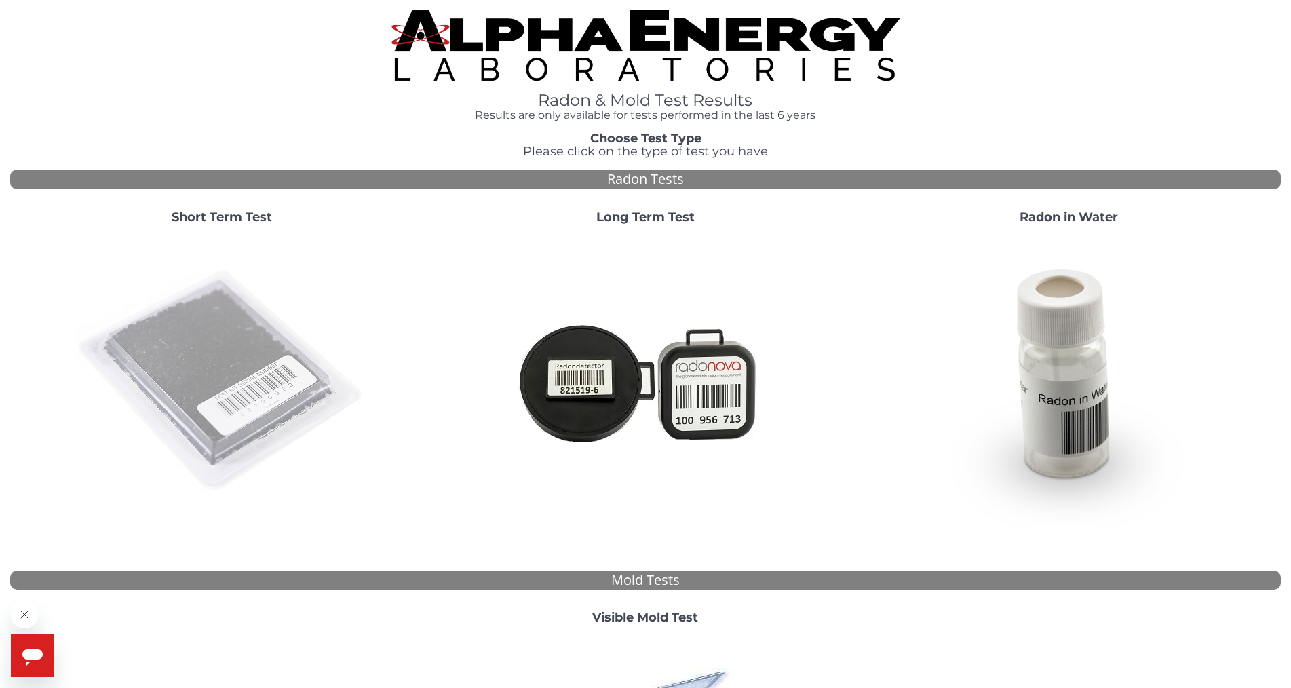 The image size is (1291, 688). I want to click on span: Please click on the type of test you have, so click(645, 151).